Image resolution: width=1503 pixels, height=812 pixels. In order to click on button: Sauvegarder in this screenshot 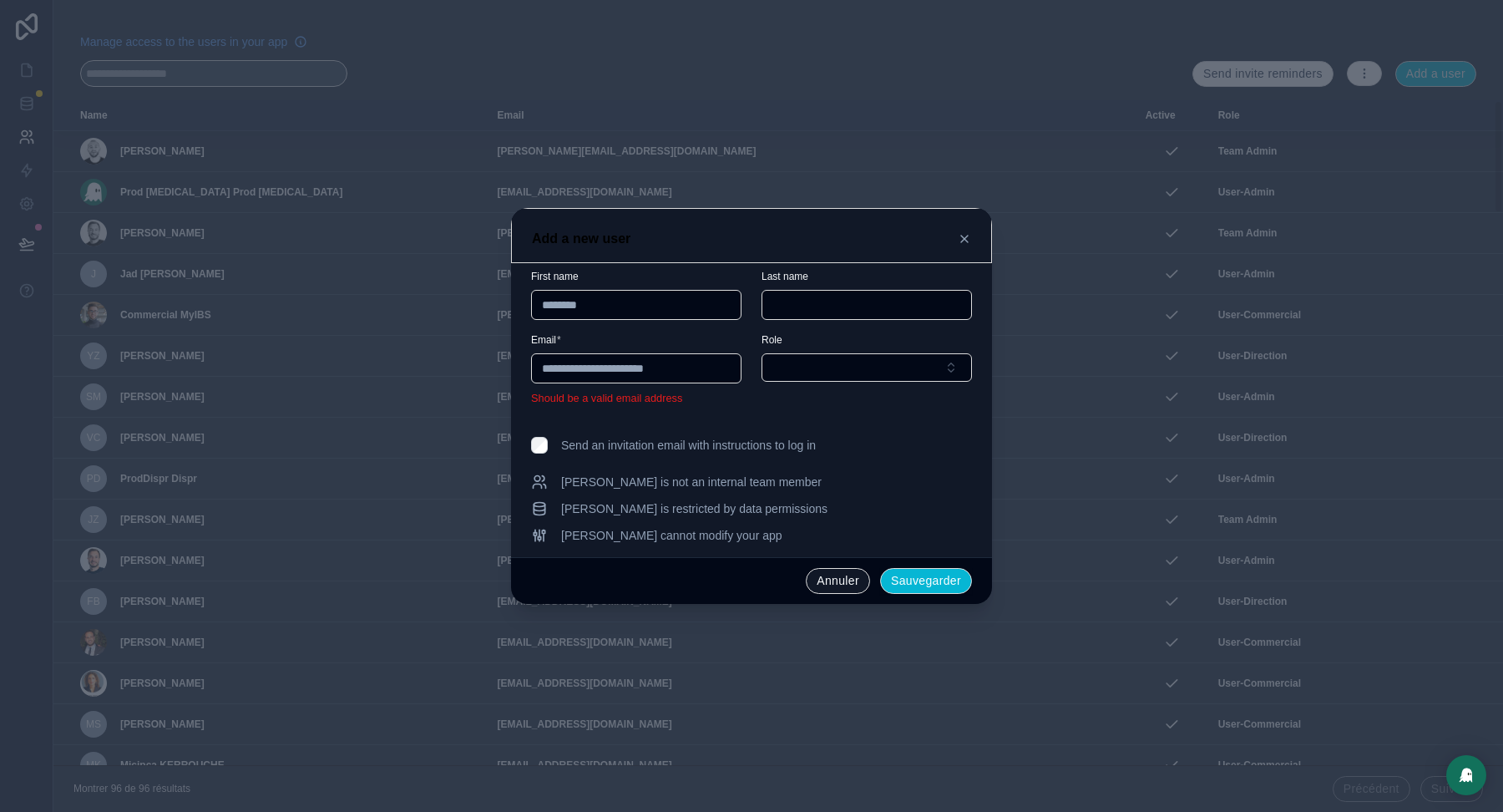, I will do `click(926, 582)`.